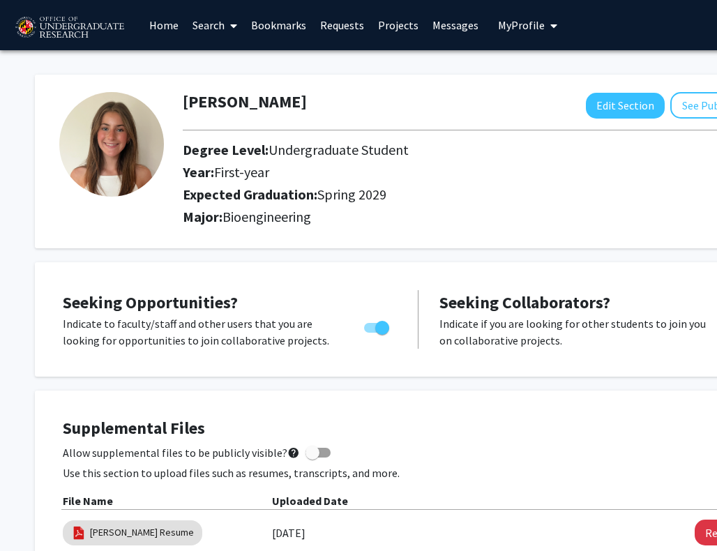  What do you see at coordinates (456, 25) in the screenshot?
I see `a: Messages` at bounding box center [456, 25].